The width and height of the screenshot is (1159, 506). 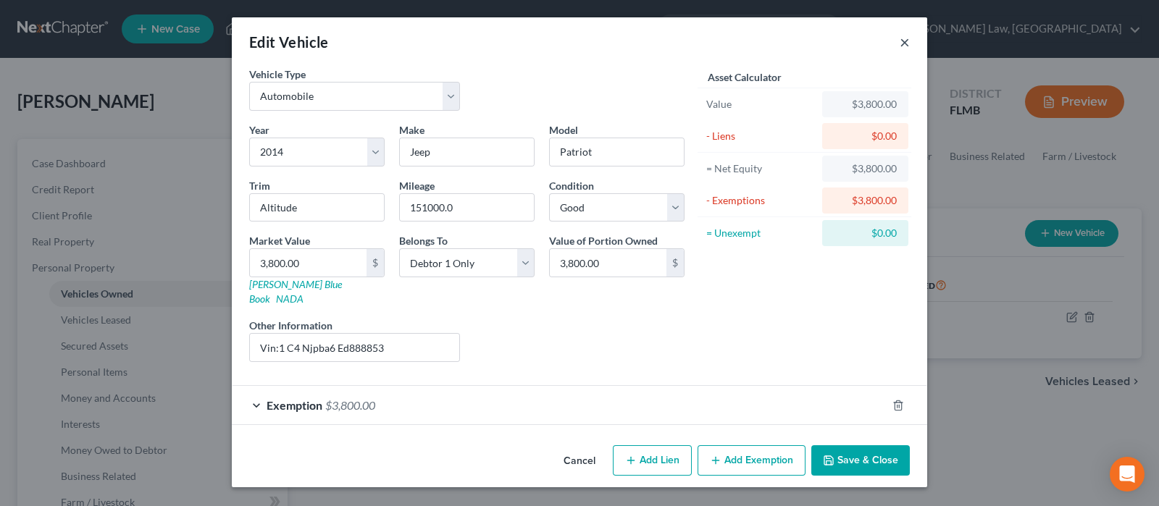 What do you see at coordinates (289, 42) in the screenshot?
I see `div: Edit Vehicle` at bounding box center [289, 42].